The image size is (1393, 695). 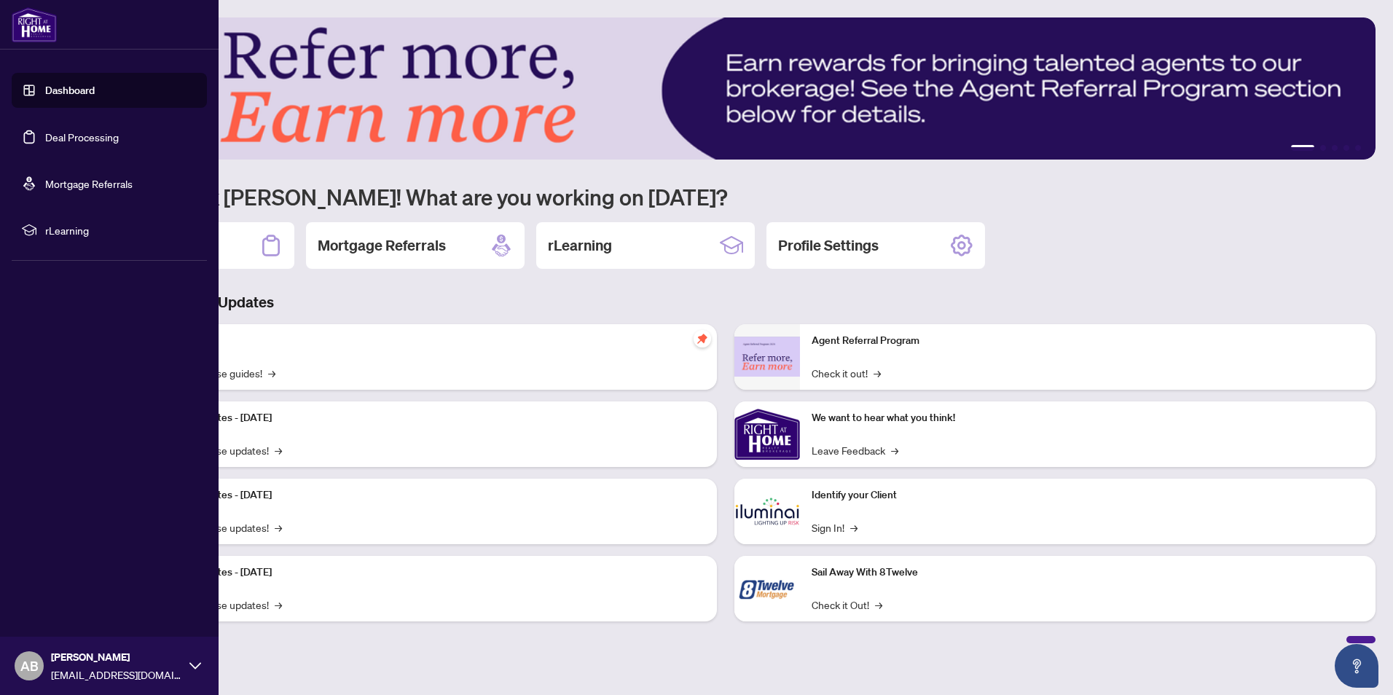 What do you see at coordinates (29, 666) in the screenshot?
I see `span: AB` at bounding box center [29, 666].